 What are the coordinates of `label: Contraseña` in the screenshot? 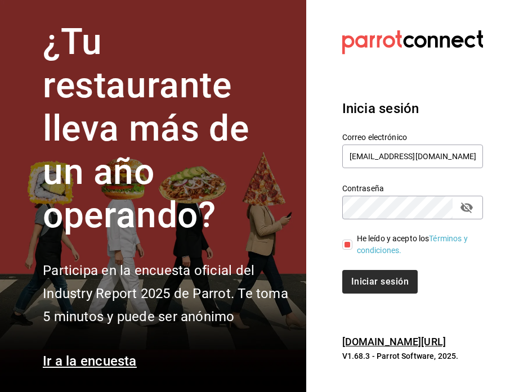 It's located at (413, 189).